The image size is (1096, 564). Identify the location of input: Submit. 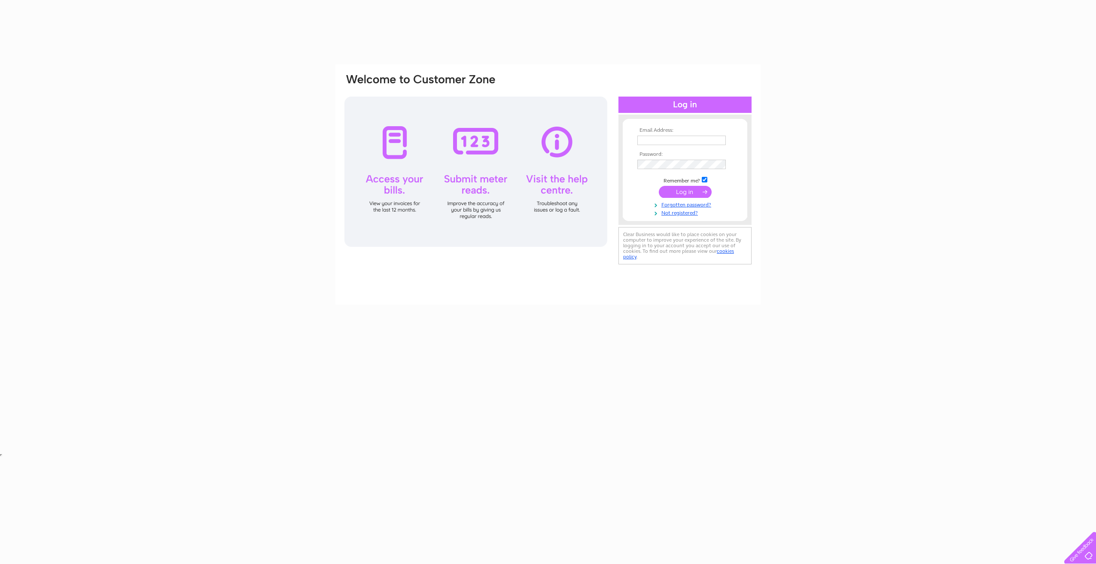
(685, 192).